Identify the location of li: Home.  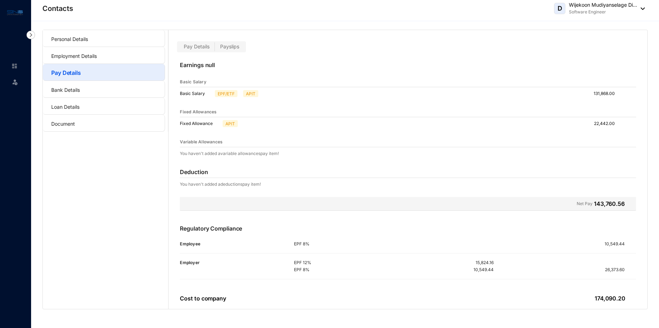
(14, 66).